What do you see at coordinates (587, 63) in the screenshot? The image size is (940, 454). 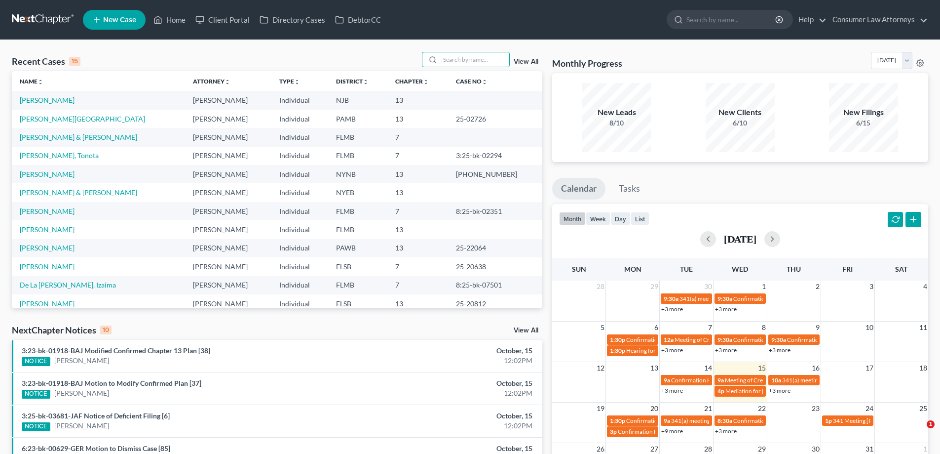 I see `h3: Monthly Progress` at bounding box center [587, 63].